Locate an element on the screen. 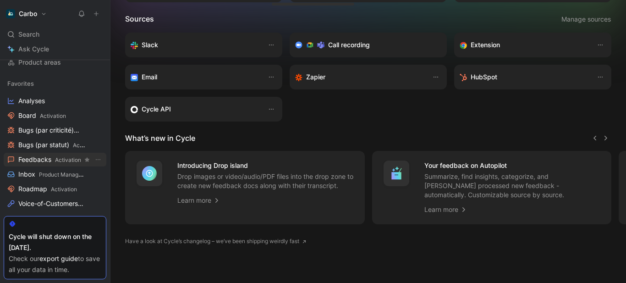 This screenshot has height=283, width=626. a: export guide is located at coordinates (59, 258).